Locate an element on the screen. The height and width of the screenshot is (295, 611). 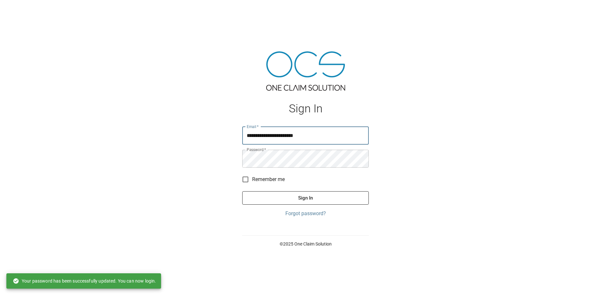
img: ocs-logo-tra.png is located at coordinates (305, 71).